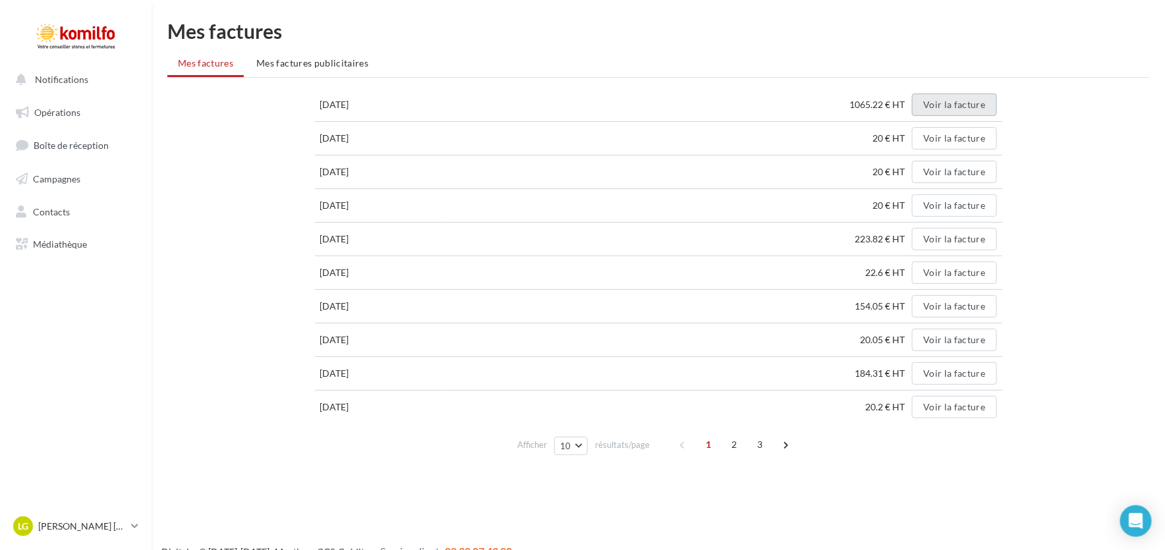  What do you see at coordinates (76, 113) in the screenshot?
I see `a: Opérations` at bounding box center [76, 113].